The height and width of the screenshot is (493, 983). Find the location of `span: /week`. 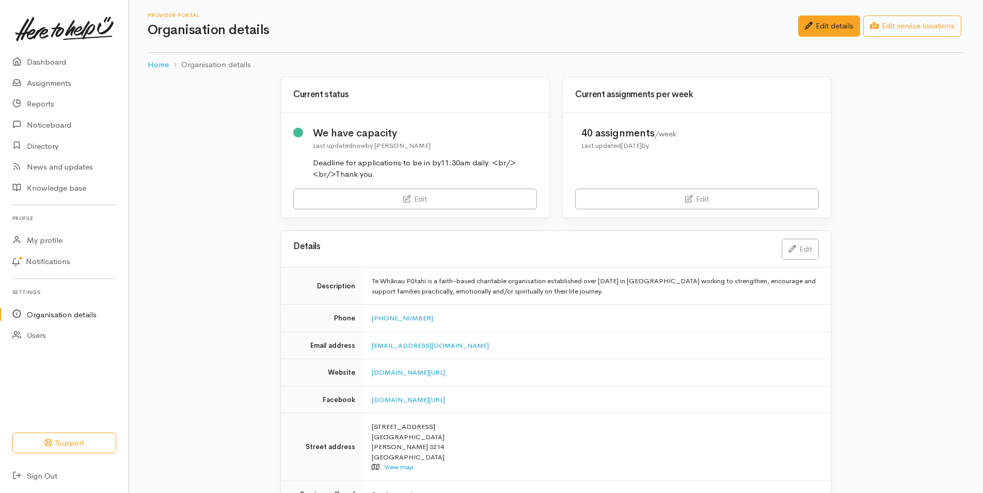

span: /week is located at coordinates (666, 134).